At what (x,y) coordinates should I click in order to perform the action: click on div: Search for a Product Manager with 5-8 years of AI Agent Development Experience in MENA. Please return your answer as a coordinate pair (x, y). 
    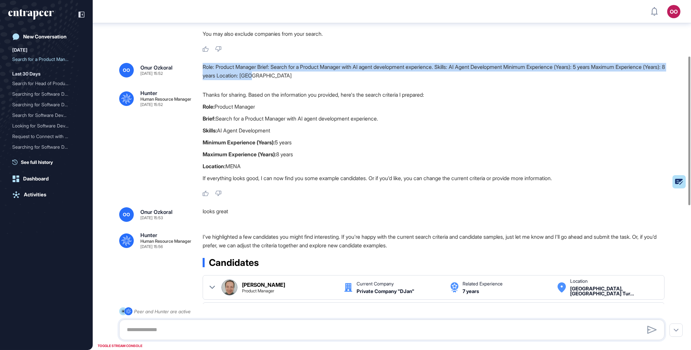
    Looking at the image, I should click on (46, 59).